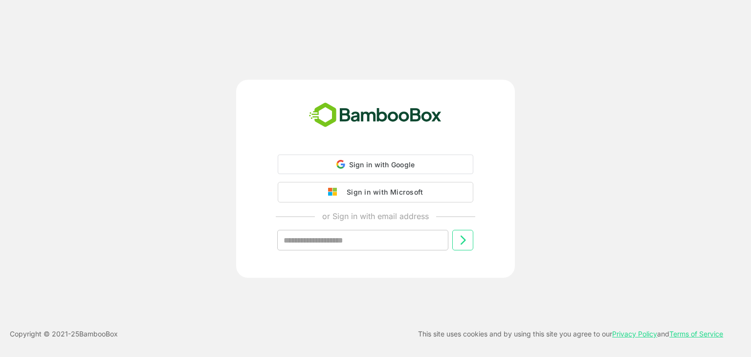 The height and width of the screenshot is (357, 751). Describe the element at coordinates (375, 192) in the screenshot. I see `button: Sign in with Microsoft` at that location.